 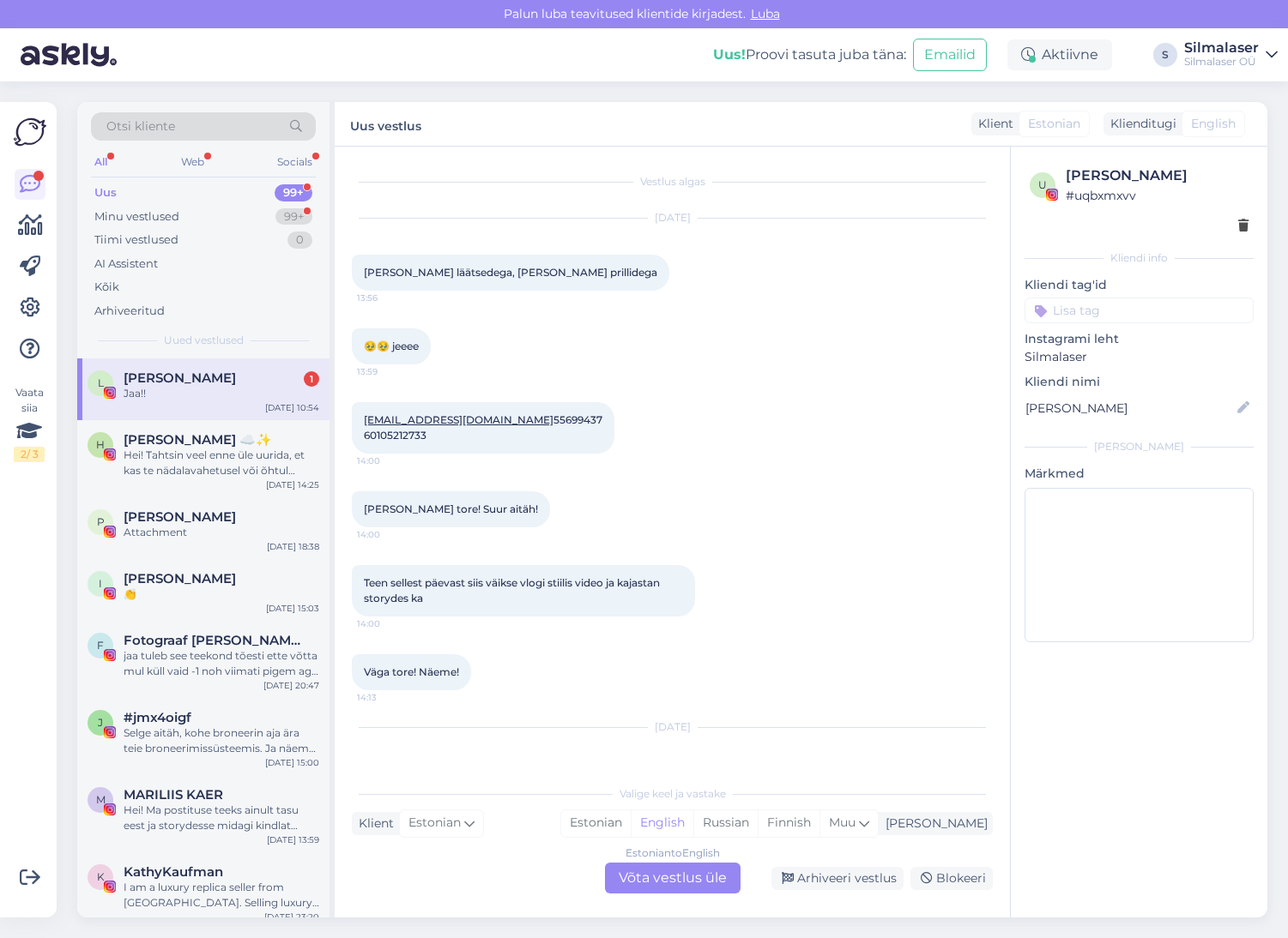 What do you see at coordinates (100, 876) in the screenshot?
I see `span: K` at bounding box center [100, 876].